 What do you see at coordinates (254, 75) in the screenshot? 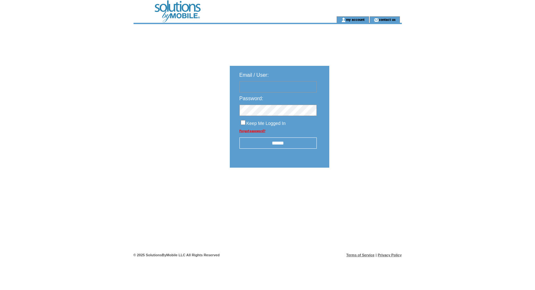
I see `span: Email / User:` at bounding box center [254, 75].